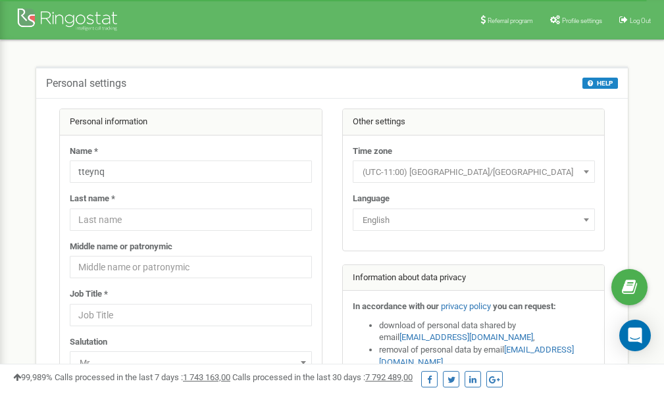 The image size is (664, 394). I want to click on label: Language, so click(371, 199).